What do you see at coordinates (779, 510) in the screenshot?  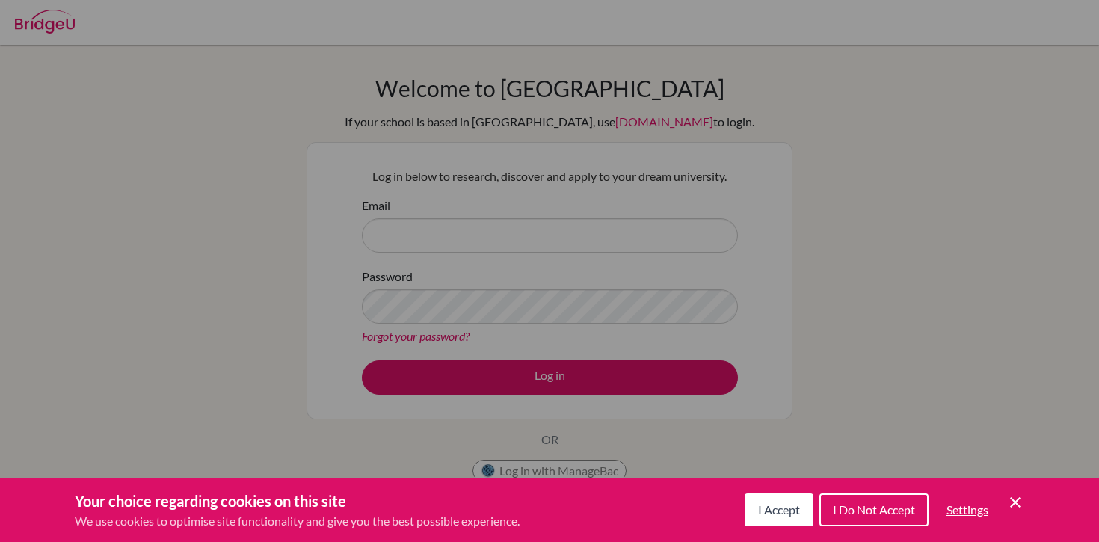 I see `button: I Accept` at bounding box center [779, 510].